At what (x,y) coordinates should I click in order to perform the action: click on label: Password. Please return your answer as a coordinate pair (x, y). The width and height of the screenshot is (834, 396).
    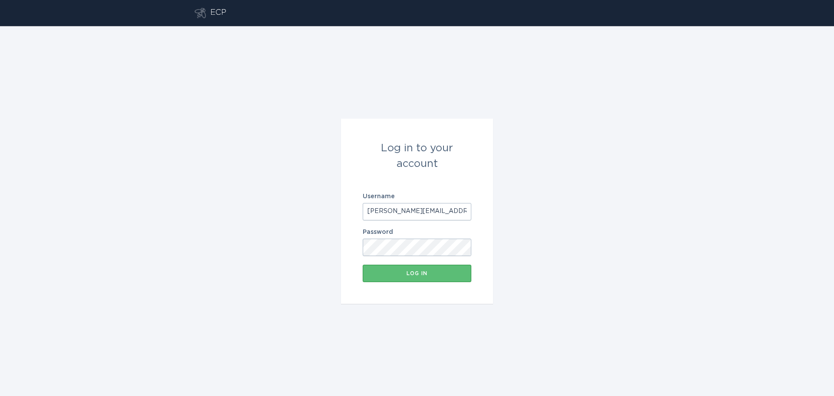
    Looking at the image, I should click on (417, 232).